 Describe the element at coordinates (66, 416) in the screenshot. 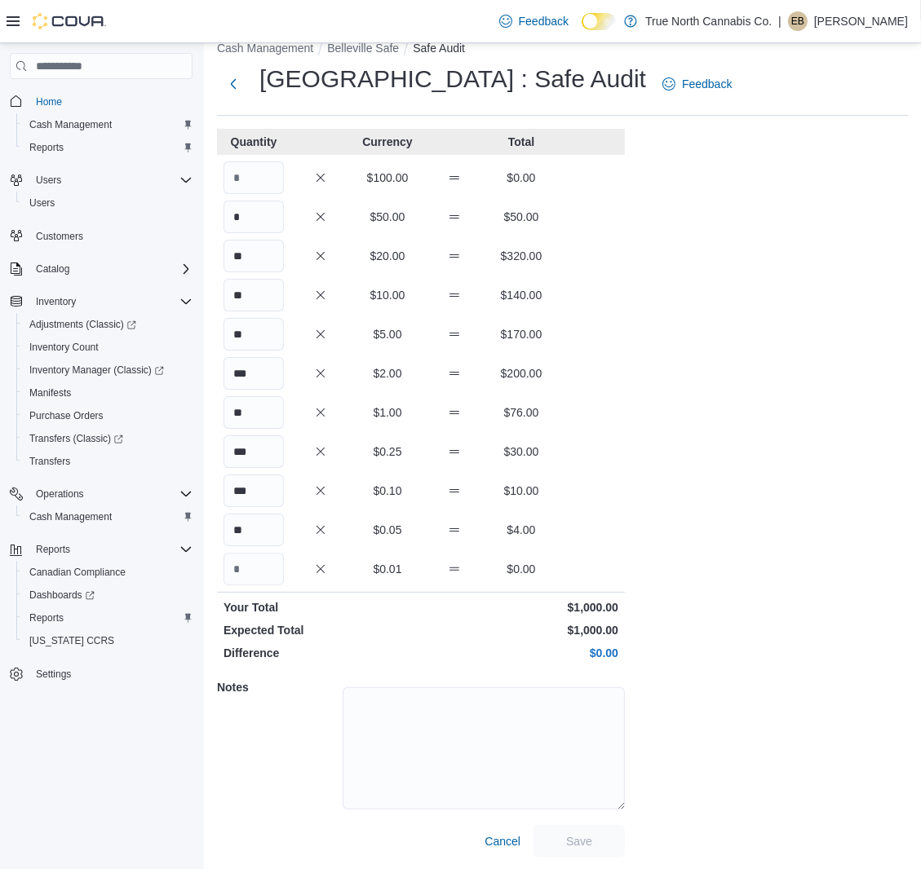

I see `a: Purchase Orders` at that location.